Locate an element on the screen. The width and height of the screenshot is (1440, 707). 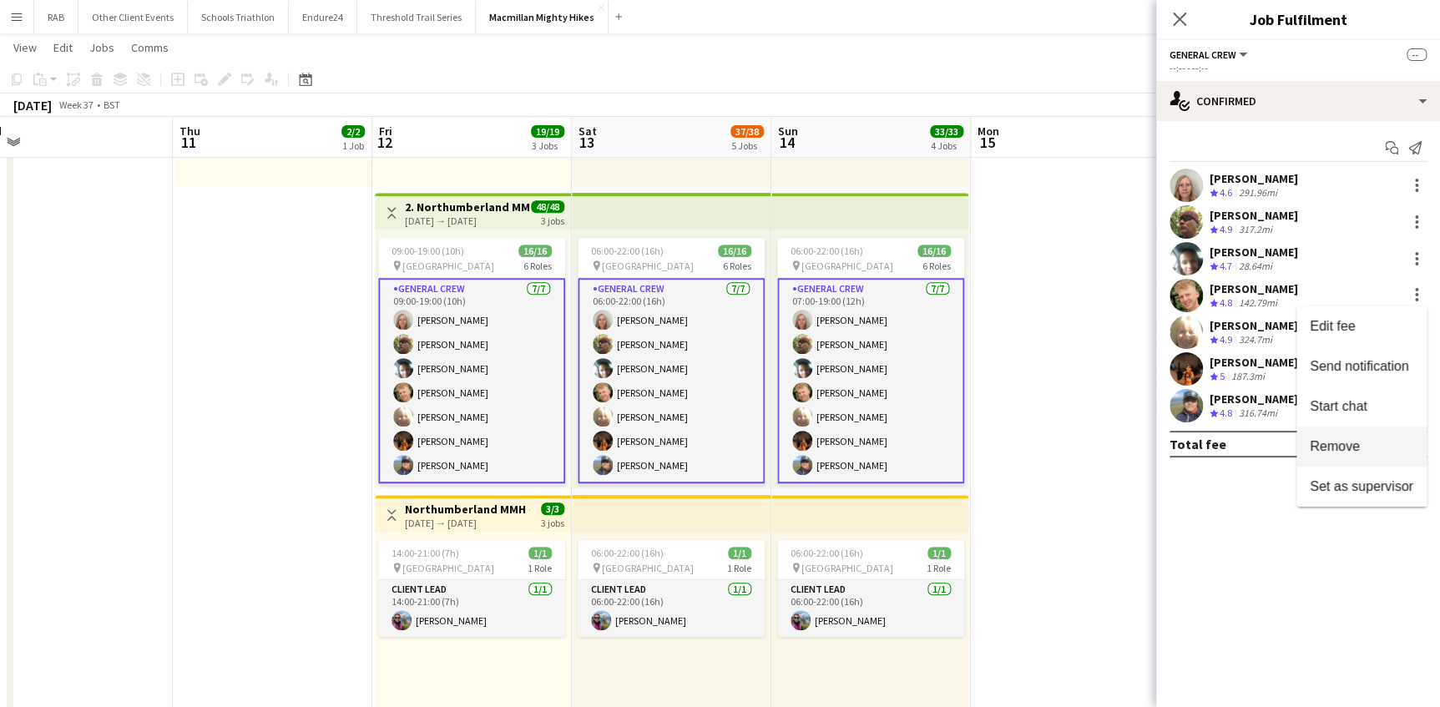
button: Remove is located at coordinates (1361, 446).